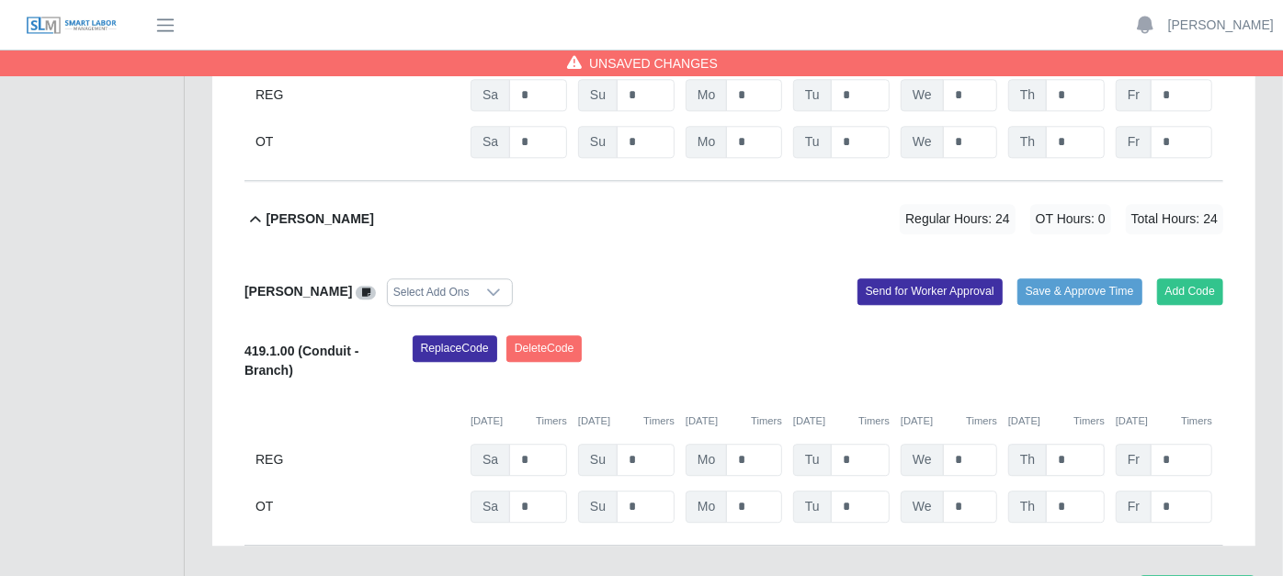  Describe the element at coordinates (1175, 219) in the screenshot. I see `span: Total Hours: 24` at that location.